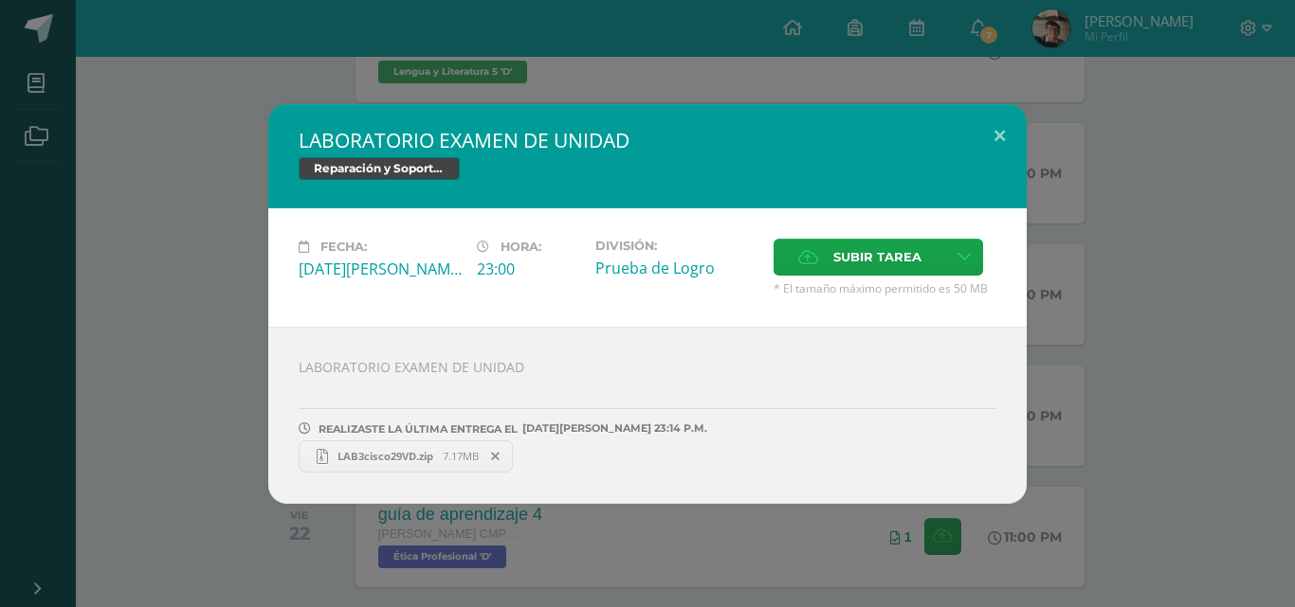 This screenshot has height=607, width=1295. I want to click on span: LAB3cisco29VD.zip, so click(385, 456).